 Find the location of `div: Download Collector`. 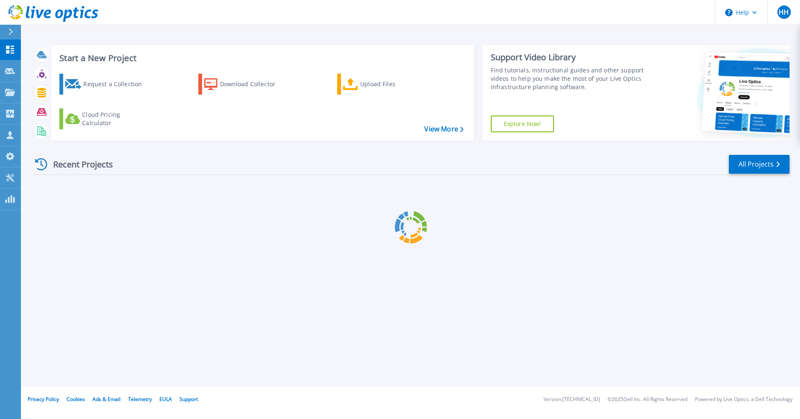

div: Download Collector is located at coordinates (254, 84).